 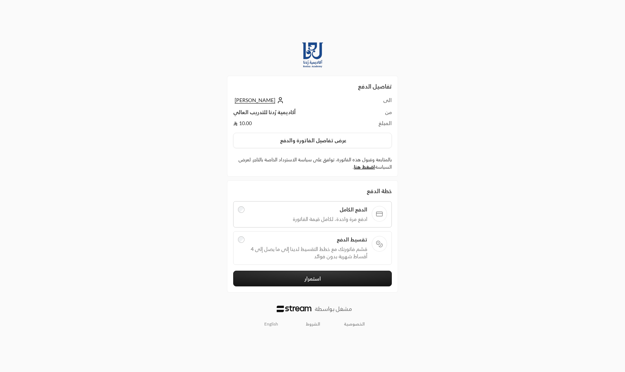 What do you see at coordinates (308, 239) in the screenshot?
I see `span: تقسيط الدفع` at bounding box center [308, 239].